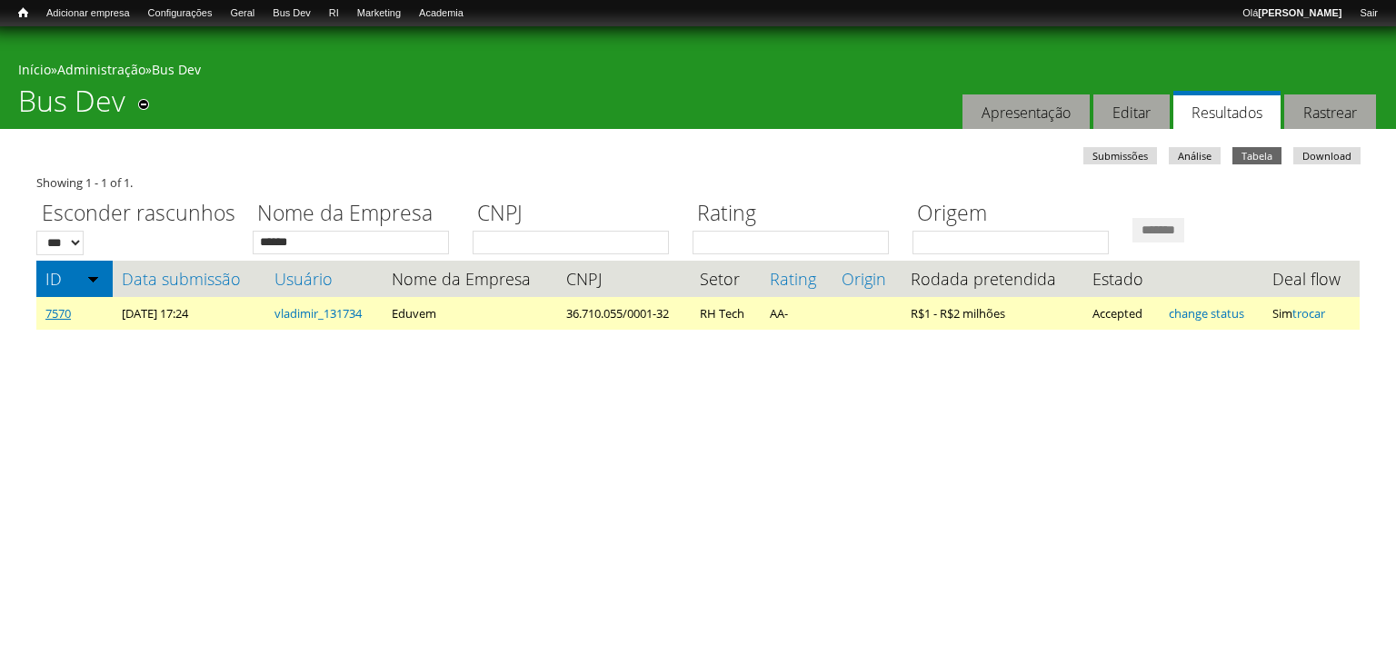 Image resolution: width=1396 pixels, height=663 pixels. Describe the element at coordinates (867, 279) in the screenshot. I see `a: Origin` at that location.